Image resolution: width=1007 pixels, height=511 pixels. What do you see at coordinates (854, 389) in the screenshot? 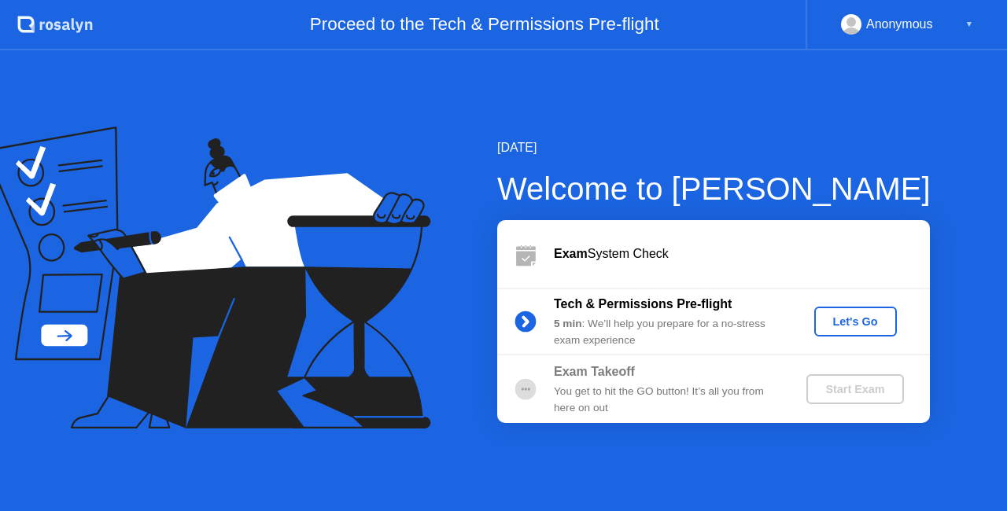
I see `div: Start Exam` at bounding box center [854, 389].